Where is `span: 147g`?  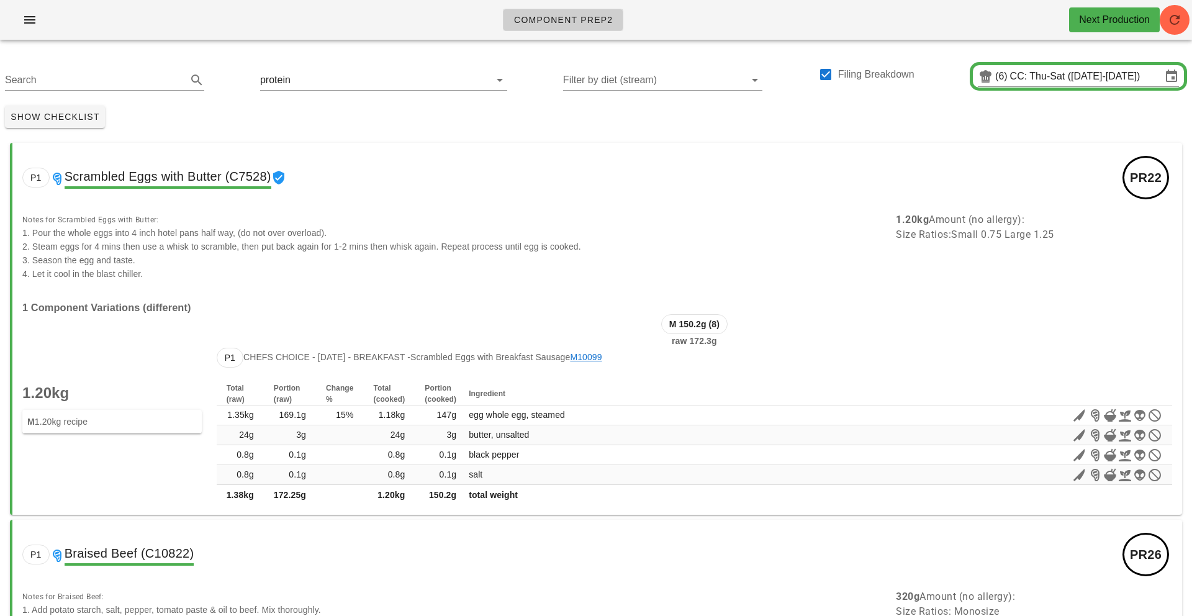
span: 147g is located at coordinates (447, 415).